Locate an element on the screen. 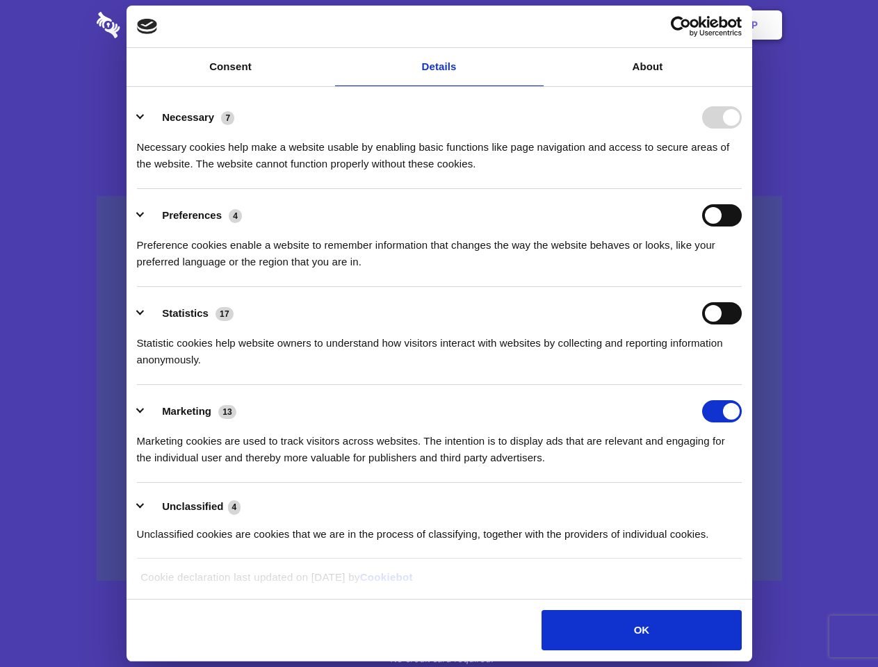  button: OK is located at coordinates (641, 630).